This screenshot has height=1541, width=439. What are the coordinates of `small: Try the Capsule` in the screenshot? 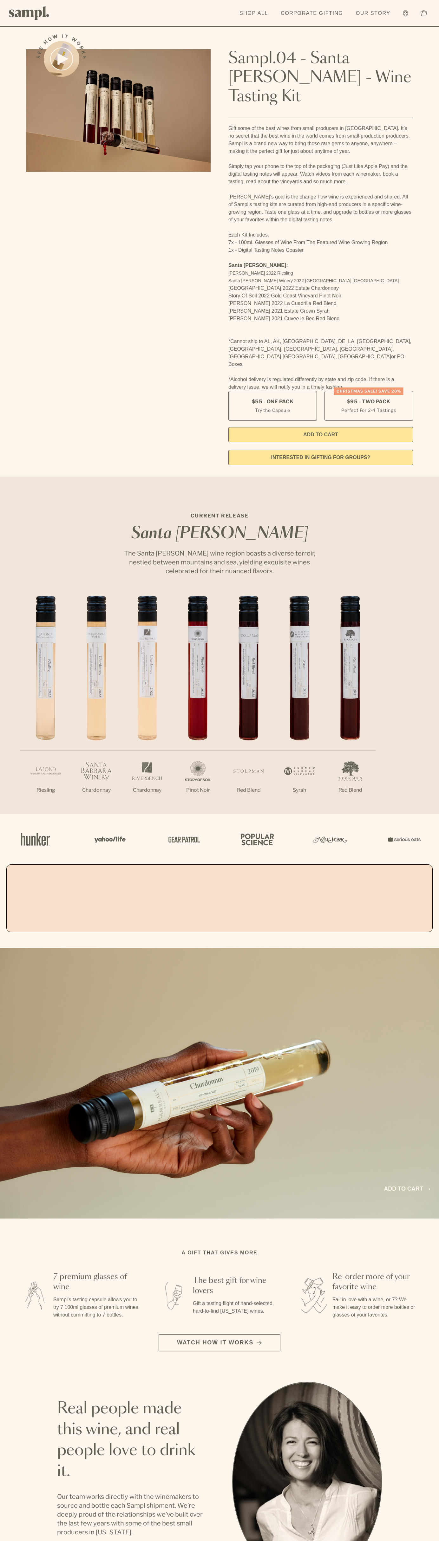 It's located at (272, 410).